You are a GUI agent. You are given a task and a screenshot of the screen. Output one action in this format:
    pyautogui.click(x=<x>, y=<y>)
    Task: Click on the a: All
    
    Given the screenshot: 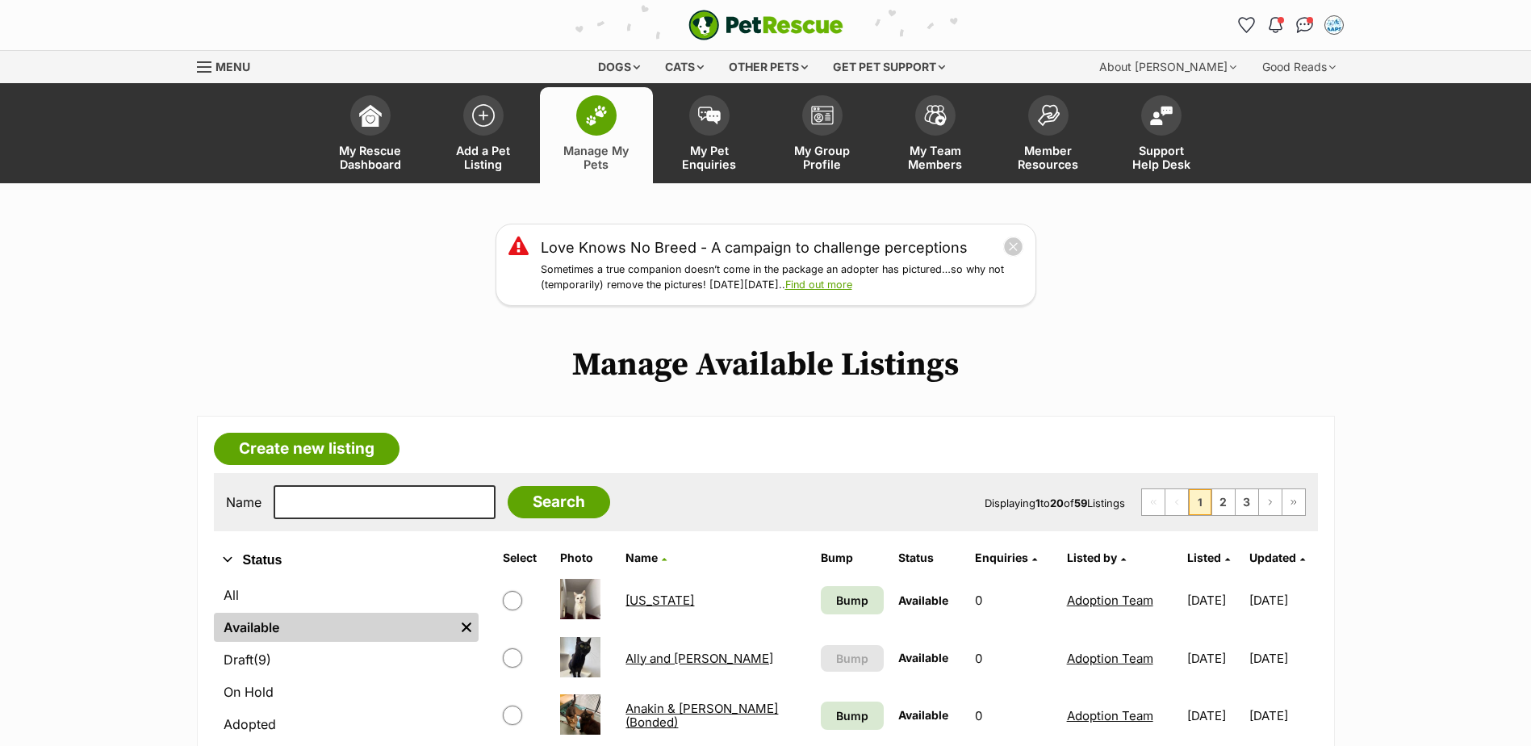 What is the action you would take?
    pyautogui.click(x=346, y=595)
    